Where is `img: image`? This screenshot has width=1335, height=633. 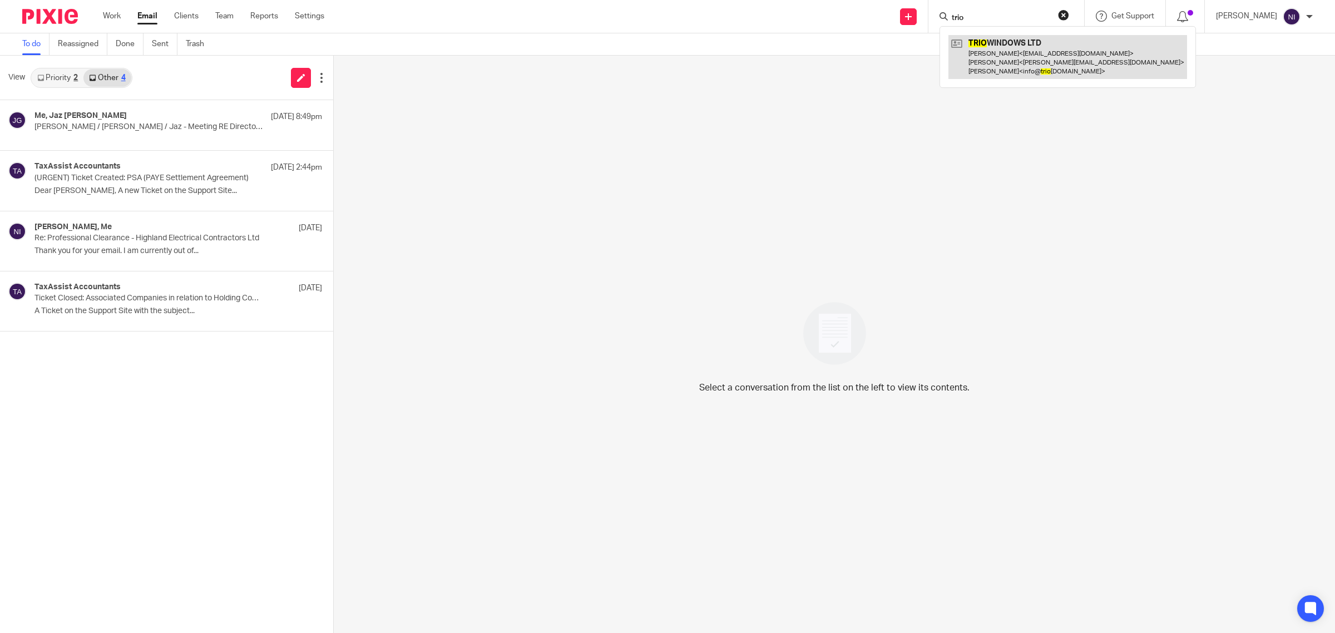
img: image is located at coordinates (835, 333).